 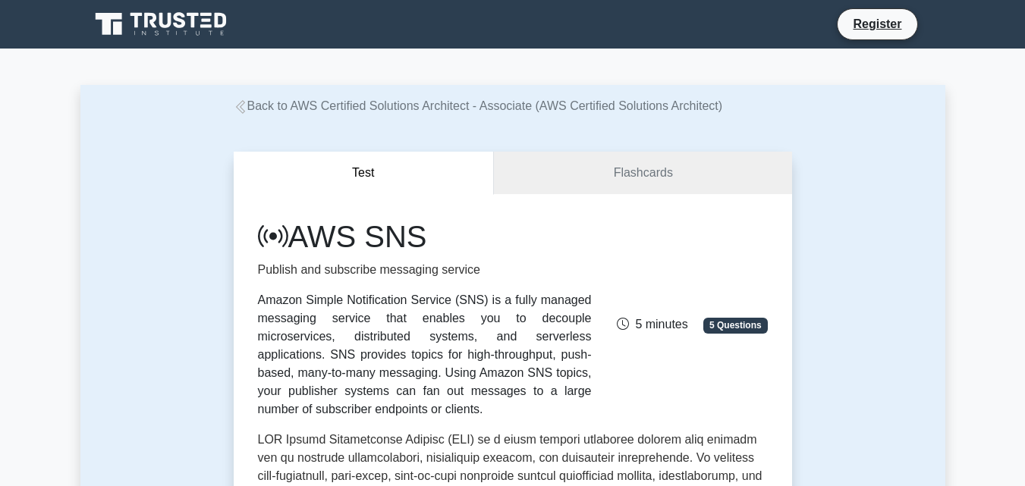 What do you see at coordinates (651, 324) in the screenshot?
I see `span: 5 minutes` at bounding box center [651, 324].